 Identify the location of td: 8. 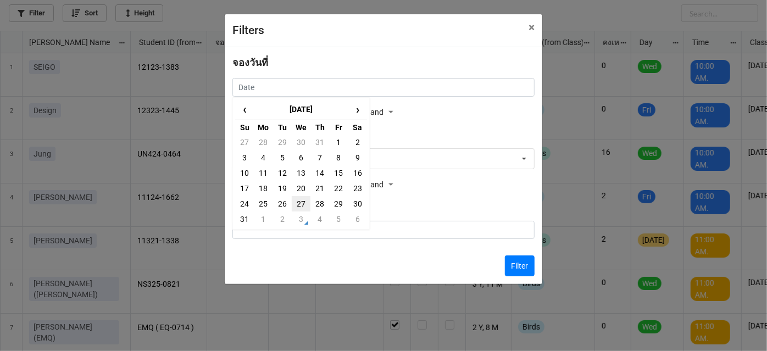
(338, 158).